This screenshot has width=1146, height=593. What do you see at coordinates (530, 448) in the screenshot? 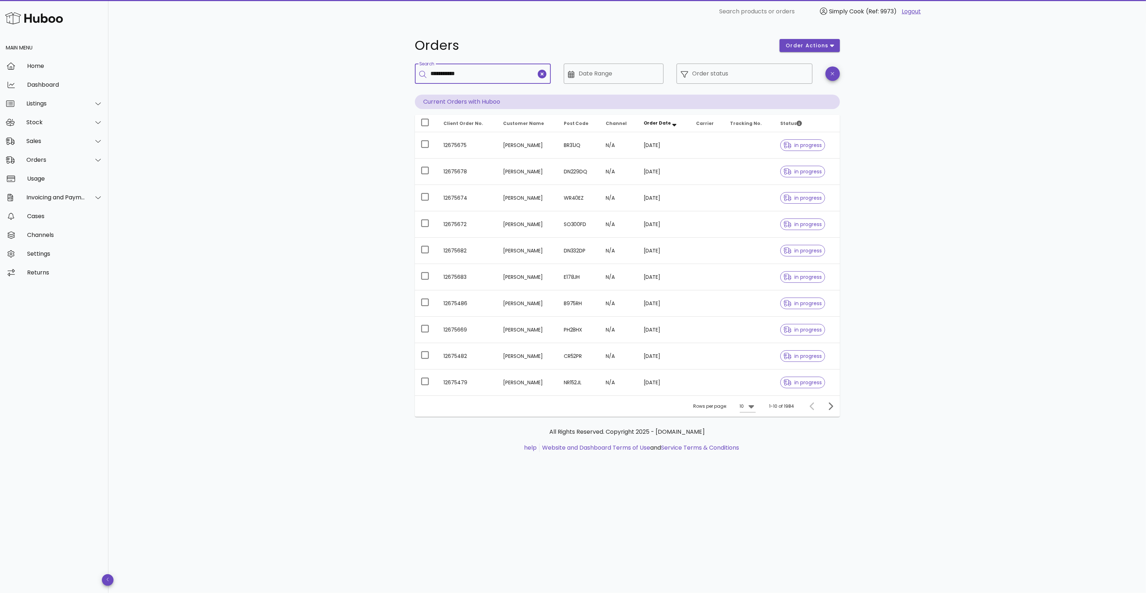
I see `a: help` at bounding box center [530, 448].